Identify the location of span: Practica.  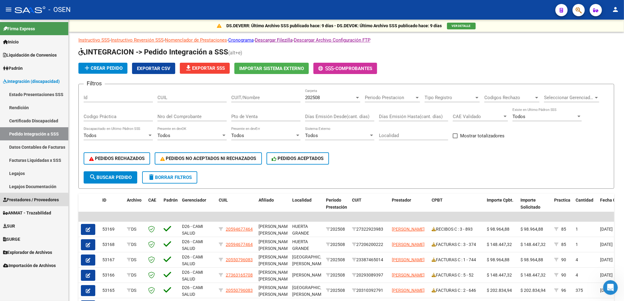
(562, 200).